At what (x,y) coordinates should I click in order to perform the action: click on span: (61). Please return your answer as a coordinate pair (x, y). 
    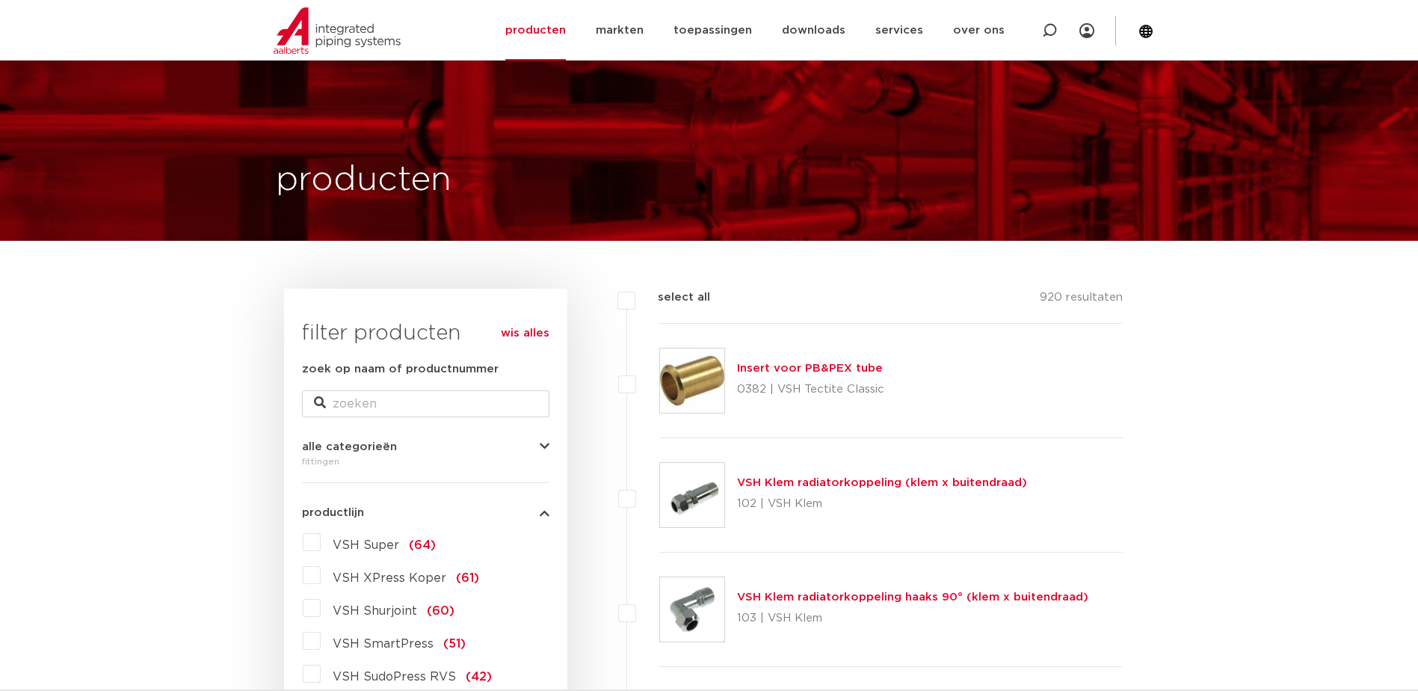
    Looking at the image, I should click on (467, 578).